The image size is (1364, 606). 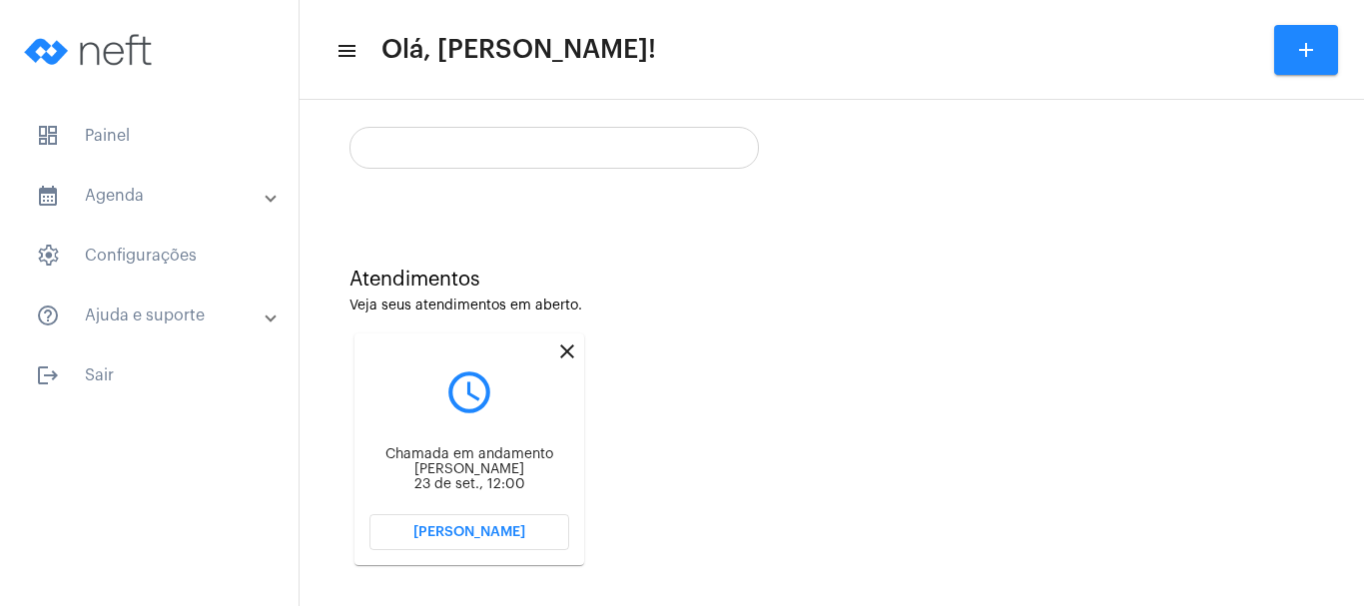 What do you see at coordinates (149, 136) in the screenshot?
I see `span: Painel` at bounding box center [149, 136].